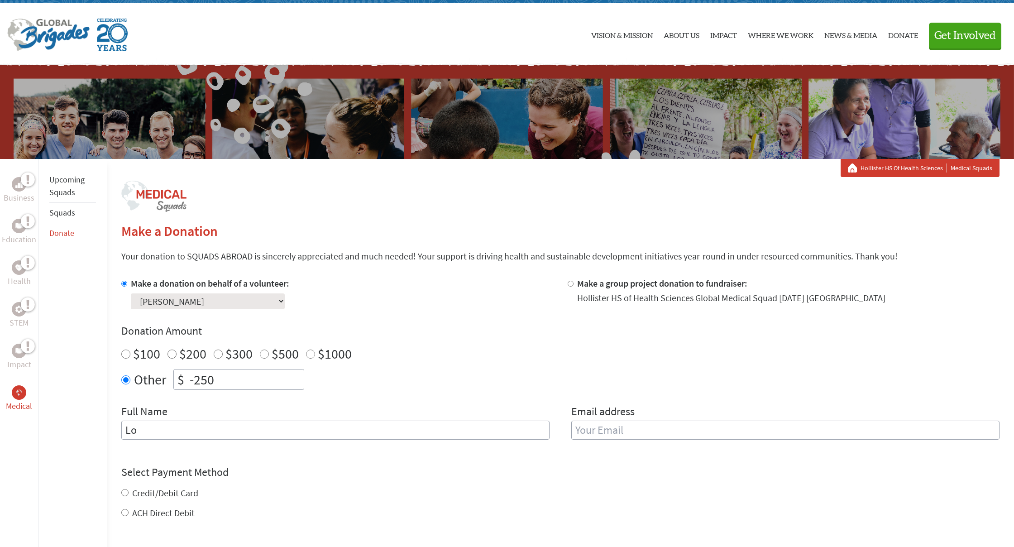 This screenshot has height=547, width=1014. I want to click on div: Health, so click(19, 268).